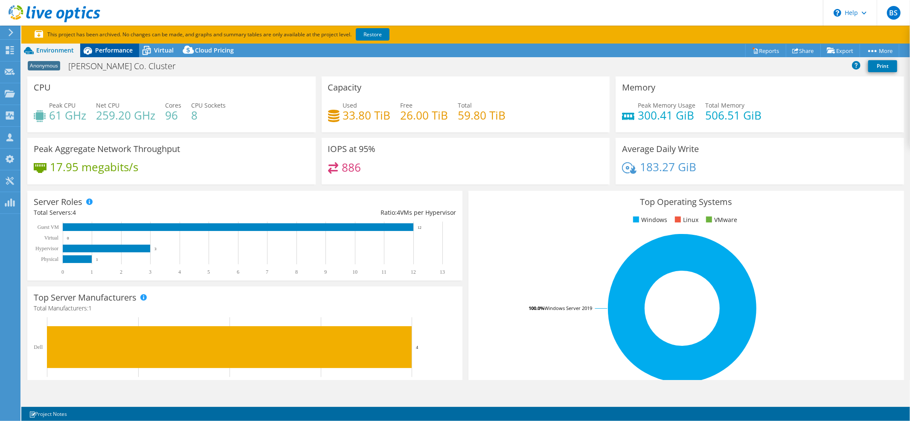 The width and height of the screenshot is (910, 421). What do you see at coordinates (568, 308) in the screenshot?
I see `tspan: Windows Server 2019` at bounding box center [568, 308].